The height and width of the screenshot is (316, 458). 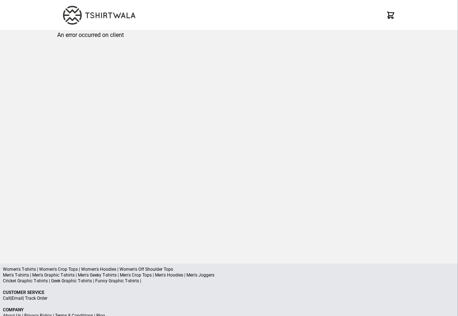 I want to click on p: Men's T-shirts | Men's Graphic T-shirts | Men's Geeky T-shirts | Men's Crop Tops | Men's Hoodies ..., so click(x=229, y=275).